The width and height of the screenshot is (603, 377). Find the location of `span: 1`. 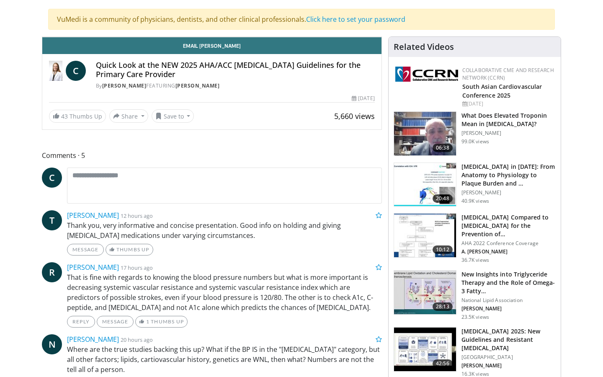

span: 1 is located at coordinates (148, 321).